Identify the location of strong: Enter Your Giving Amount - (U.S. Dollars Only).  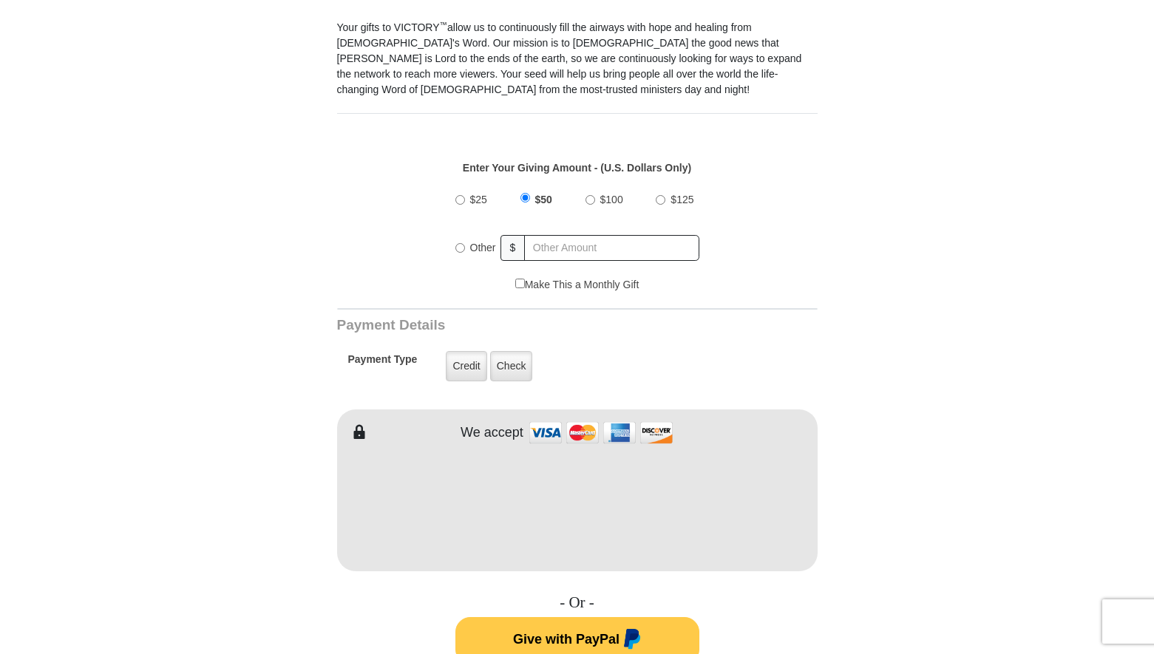
(577, 168).